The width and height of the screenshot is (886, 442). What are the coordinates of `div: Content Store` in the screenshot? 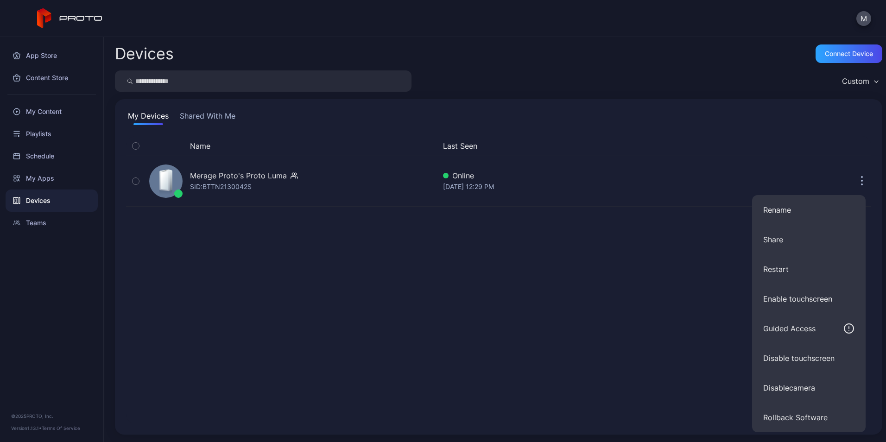 It's located at (51, 78).